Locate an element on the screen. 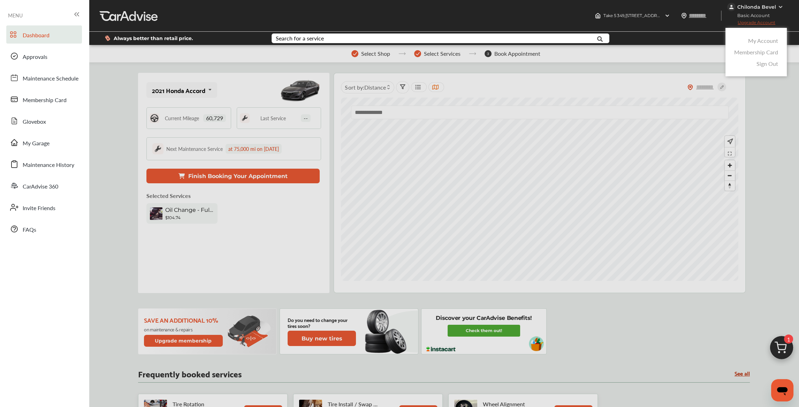 Image resolution: width=799 pixels, height=407 pixels. a: My Garage is located at coordinates (44, 143).